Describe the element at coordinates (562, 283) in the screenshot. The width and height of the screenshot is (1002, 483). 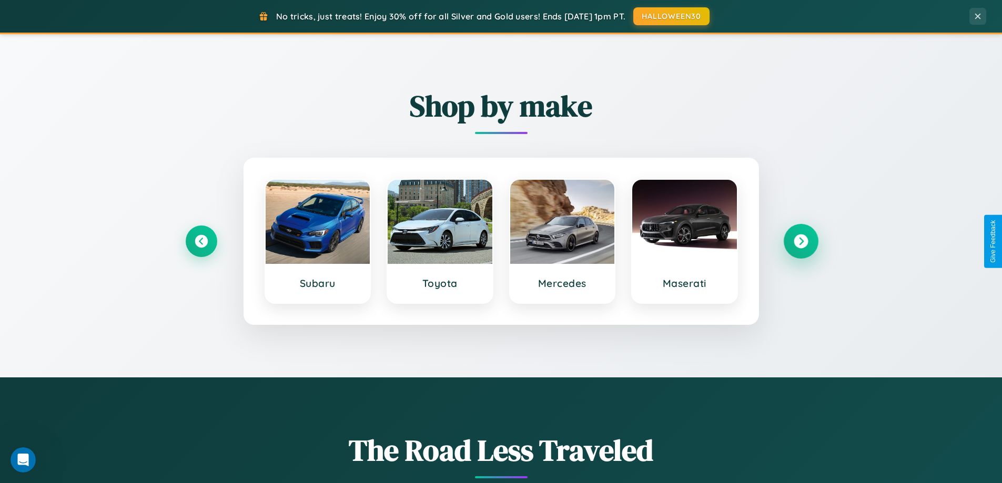
I see `h3: Mercedes` at that location.